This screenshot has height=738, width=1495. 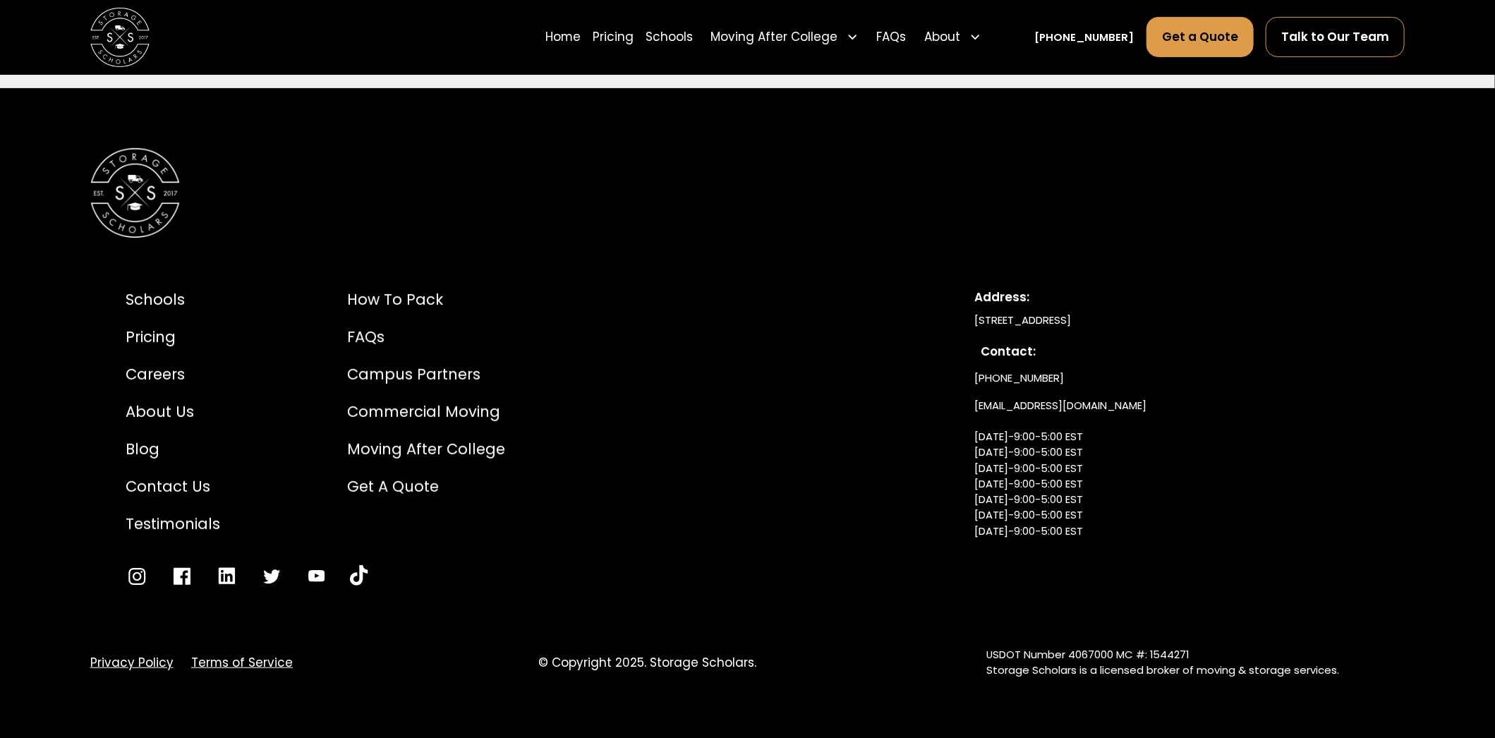 I want to click on div: Commercial Moving, so click(x=426, y=412).